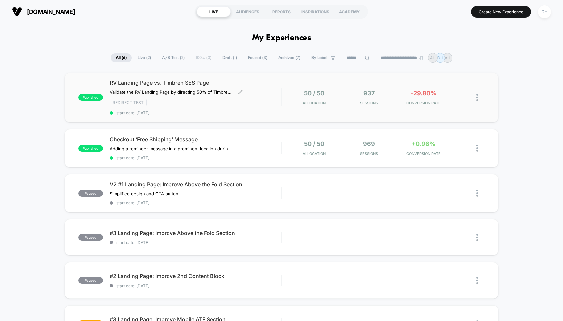 This screenshot has height=321, width=563. I want to click on span: Draft ( 1 ), so click(230, 58).